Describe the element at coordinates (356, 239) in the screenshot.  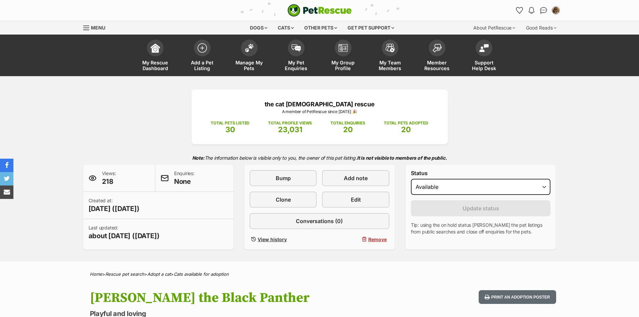
I see `button: Remove` at that location.